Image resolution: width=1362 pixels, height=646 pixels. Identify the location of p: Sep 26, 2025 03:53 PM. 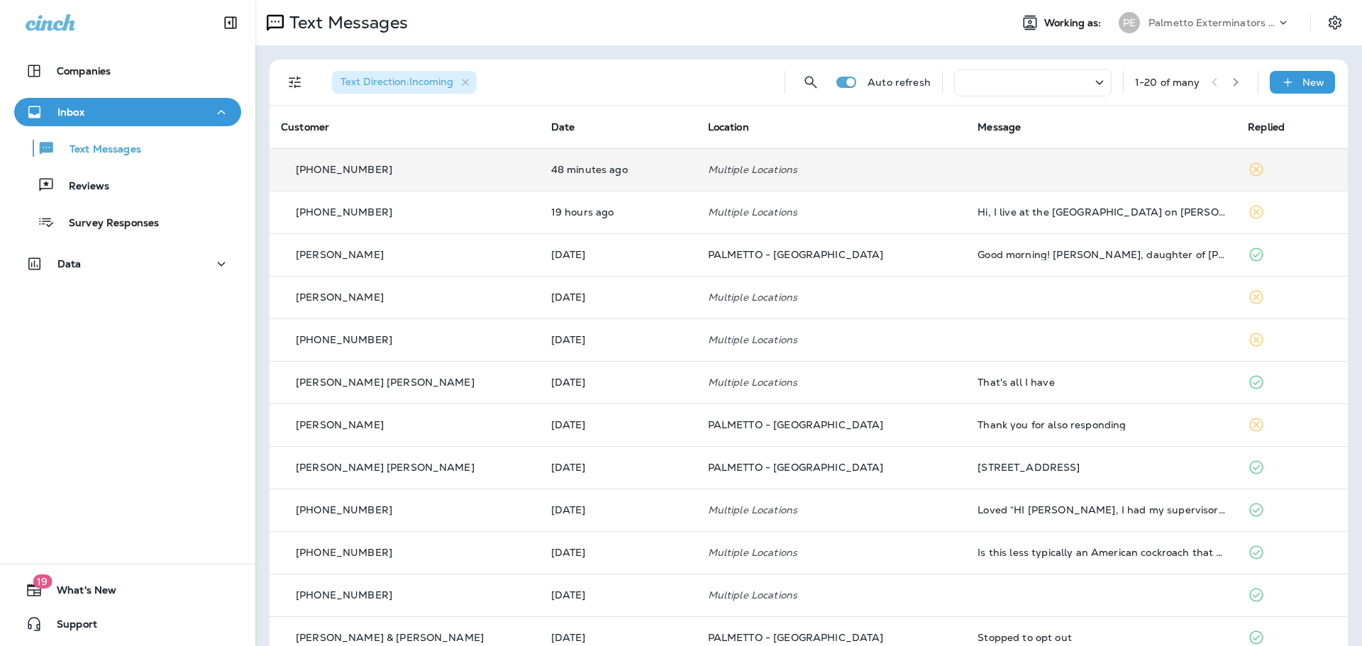
(618, 510).